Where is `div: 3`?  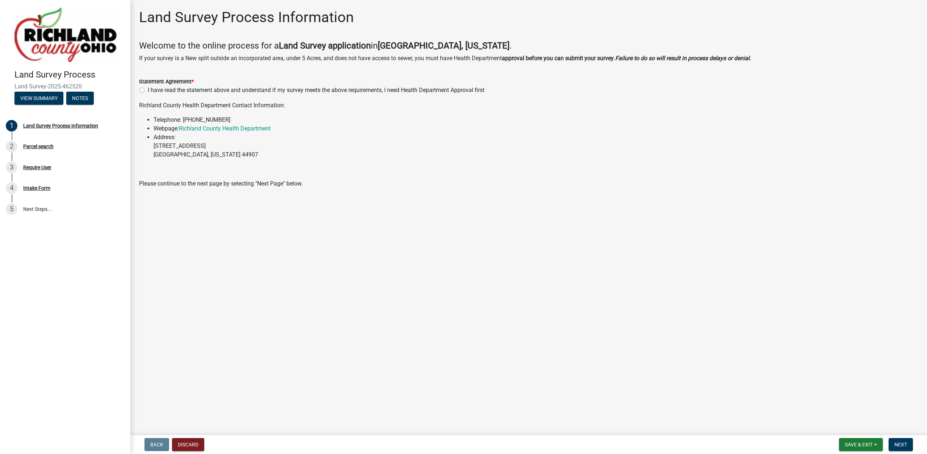
div: 3 is located at coordinates (12, 167).